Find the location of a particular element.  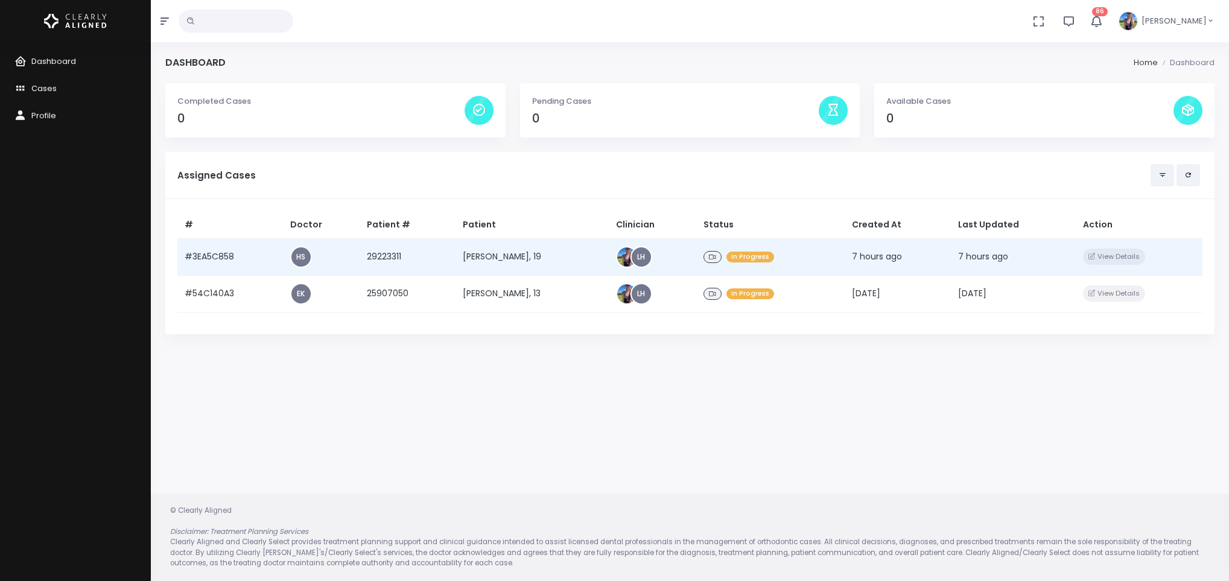

h5: Assigned Cases is located at coordinates (664, 176).